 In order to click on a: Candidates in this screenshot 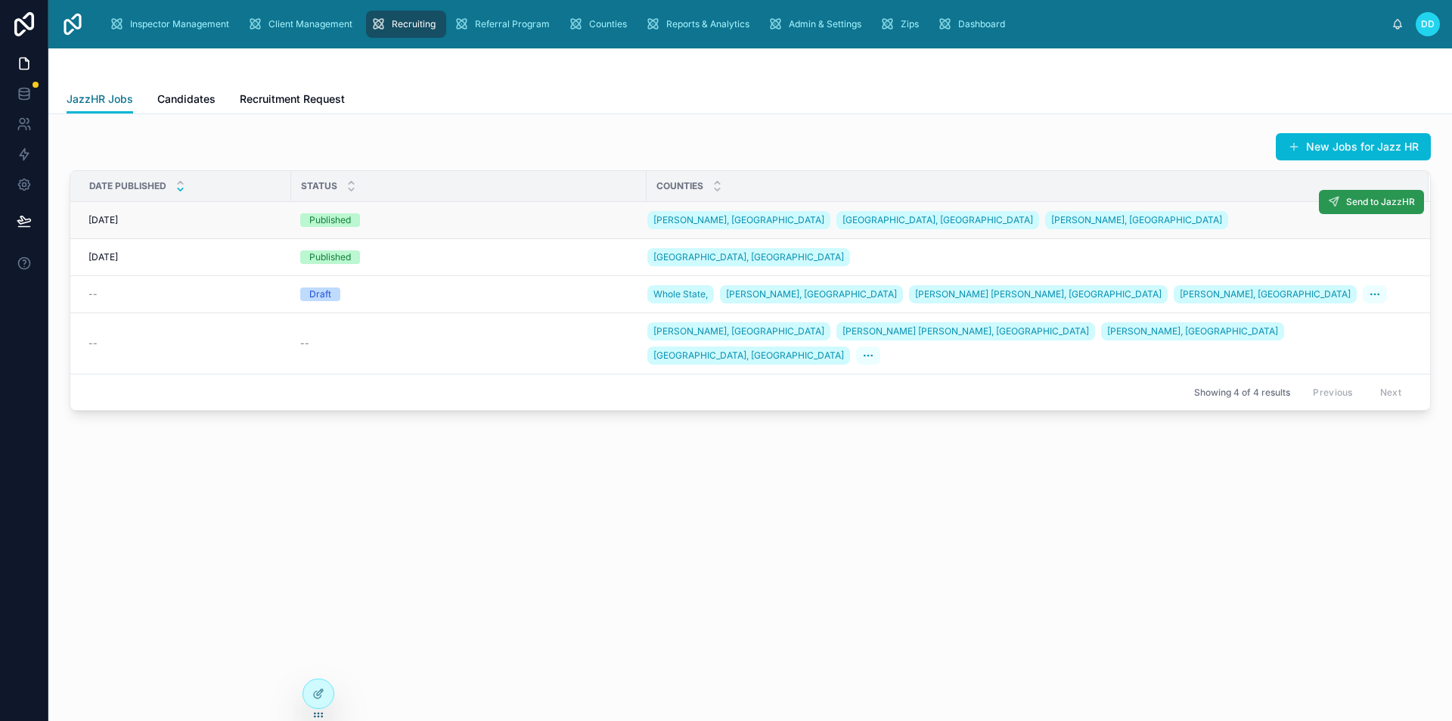, I will do `click(186, 101)`.